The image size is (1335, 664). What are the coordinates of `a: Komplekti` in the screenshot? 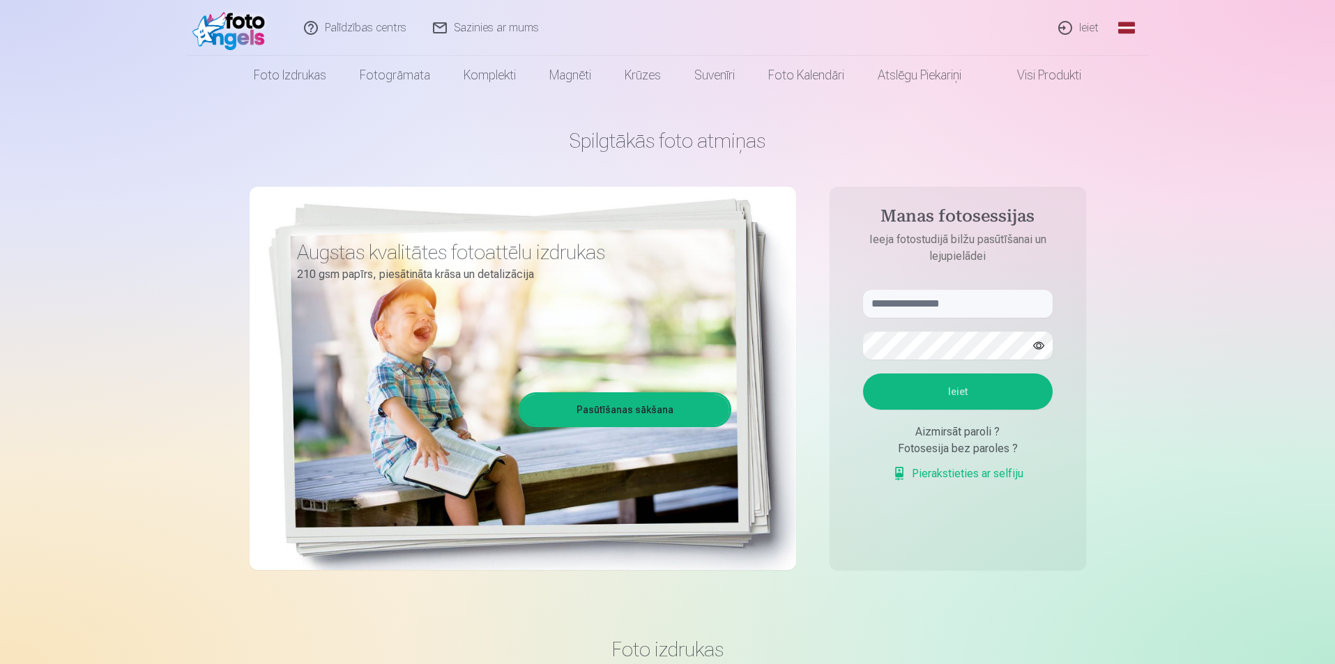 It's located at (489, 75).